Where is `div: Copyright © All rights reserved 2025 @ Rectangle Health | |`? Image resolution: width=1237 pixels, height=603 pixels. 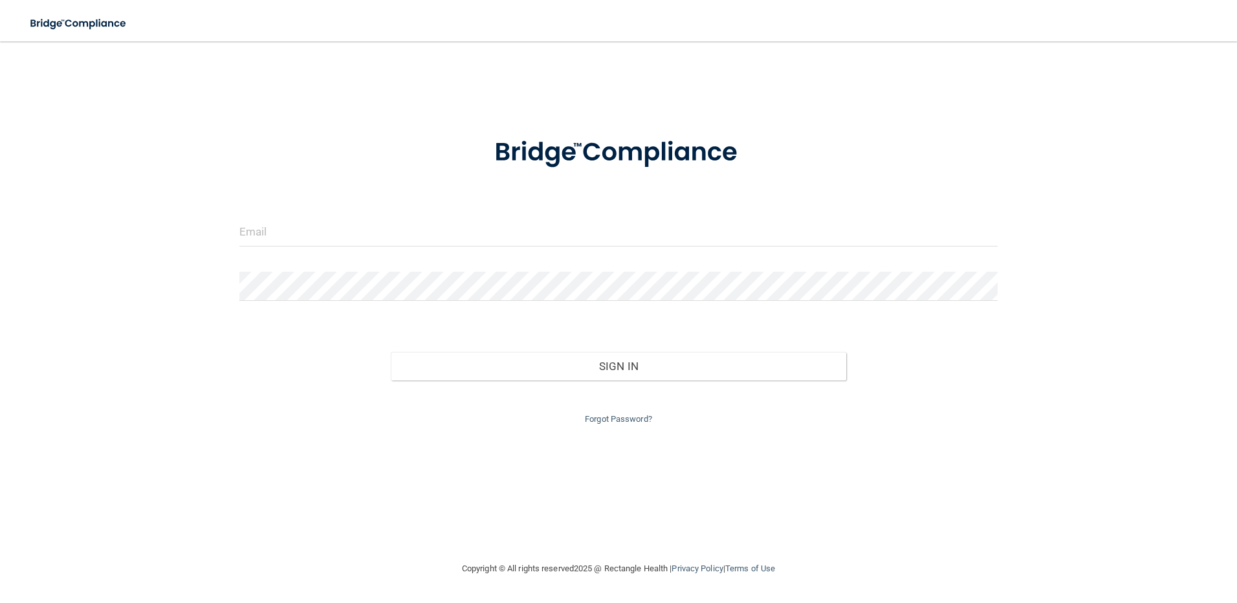 div: Copyright © All rights reserved 2025 @ Rectangle Health | | is located at coordinates (618, 569).